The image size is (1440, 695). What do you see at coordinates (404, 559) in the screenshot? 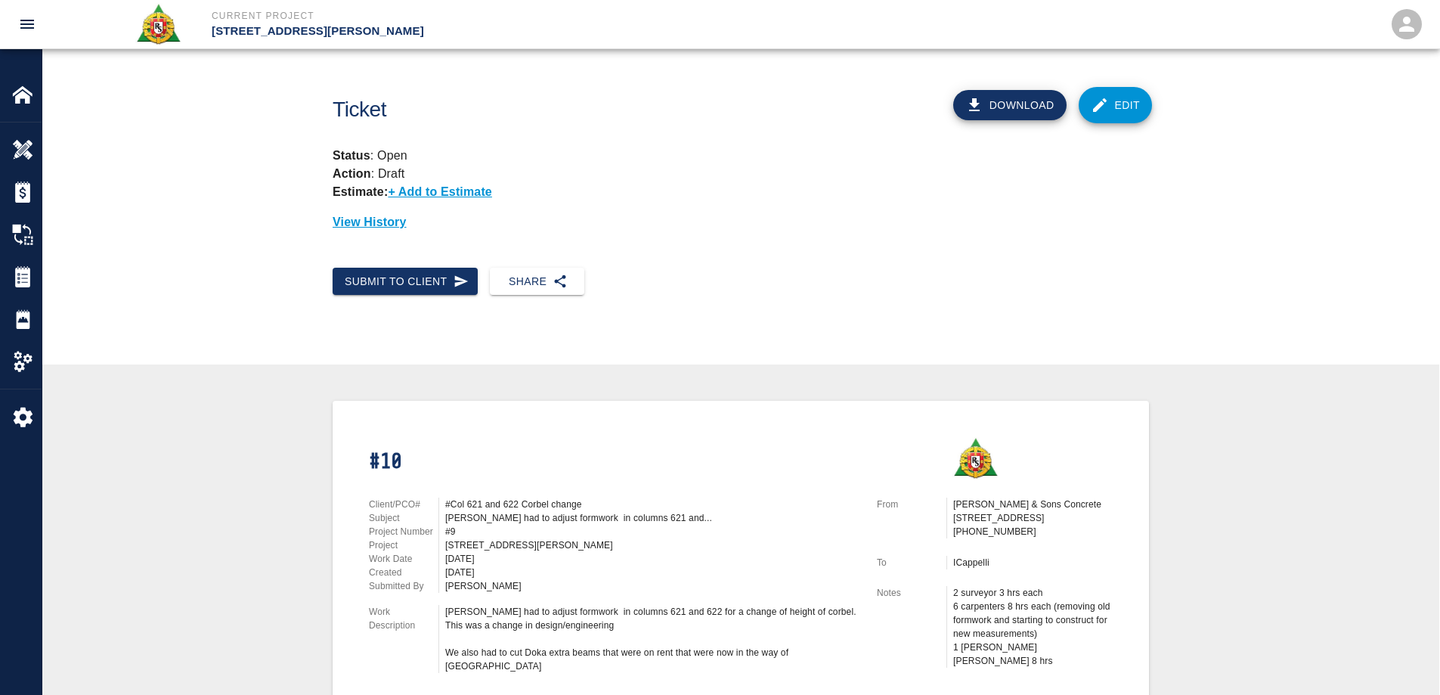
I see `p: Work Date` at bounding box center [404, 559].